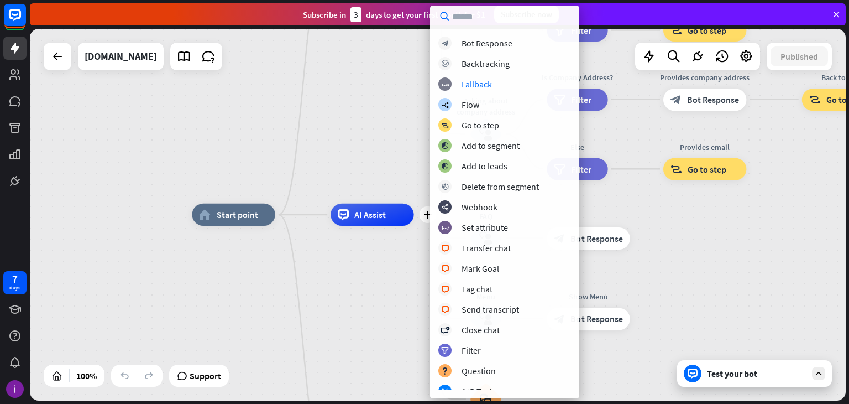 The image size is (849, 404). What do you see at coordinates (490, 309) in the screenshot?
I see `div: Send transcript` at bounding box center [490, 309].